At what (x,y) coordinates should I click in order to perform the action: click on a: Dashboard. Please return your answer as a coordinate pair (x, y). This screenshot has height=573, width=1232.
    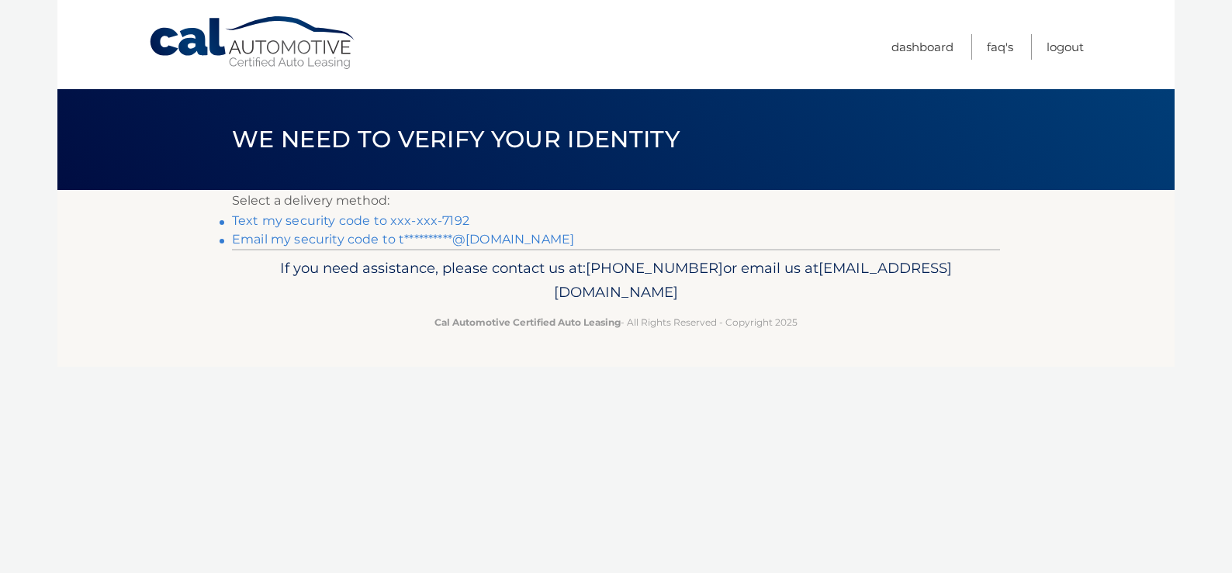
    Looking at the image, I should click on (923, 47).